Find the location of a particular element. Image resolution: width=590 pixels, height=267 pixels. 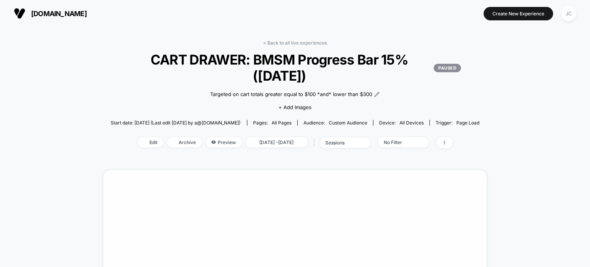

div: Pages: is located at coordinates (273, 123).